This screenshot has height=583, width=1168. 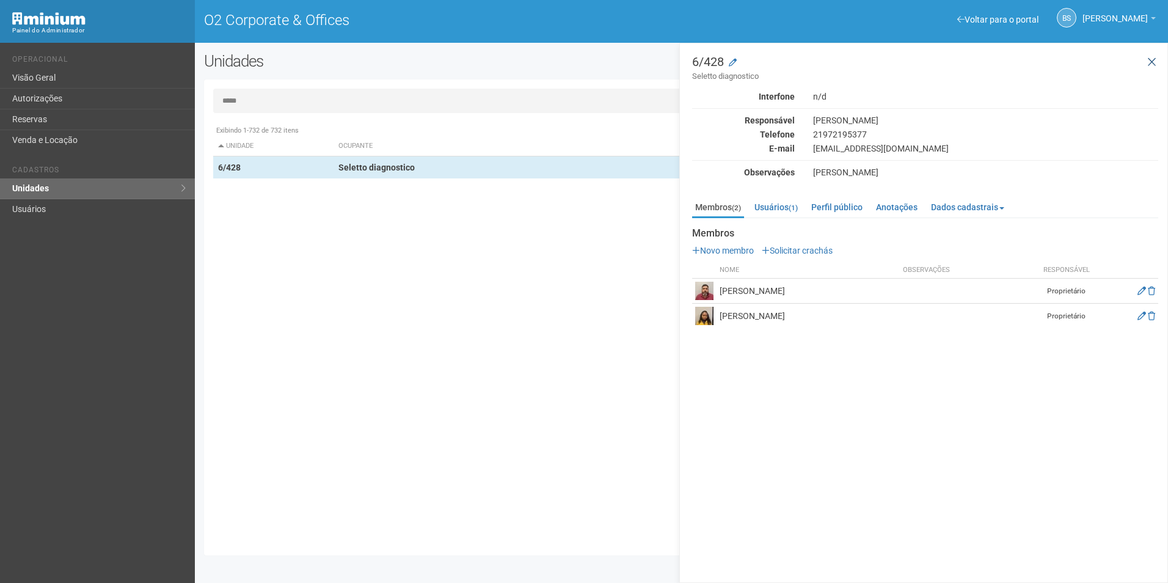 What do you see at coordinates (967, 270) in the screenshot?
I see `th: Observações` at bounding box center [967, 270].